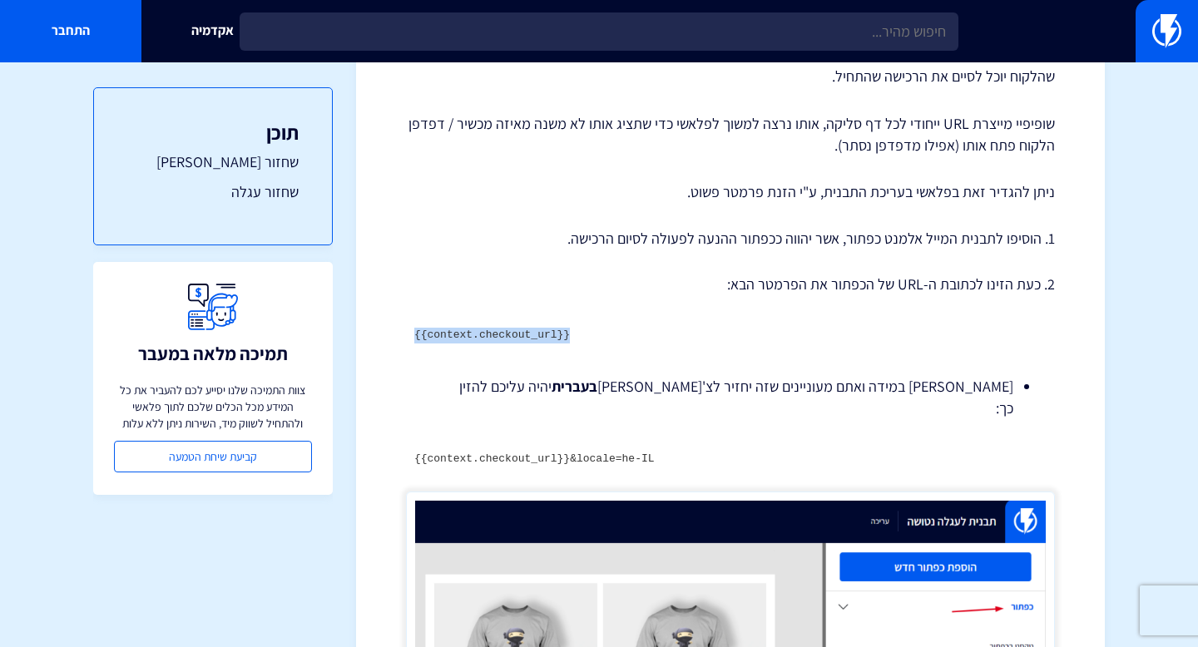 This screenshot has width=1198, height=647. What do you see at coordinates (213, 354) in the screenshot?
I see `h3: תמיכה מלאה במעבר` at bounding box center [213, 354].